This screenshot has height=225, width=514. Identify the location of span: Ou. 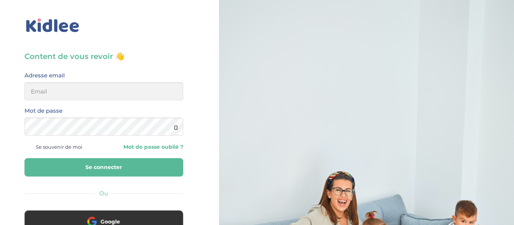
(103, 193).